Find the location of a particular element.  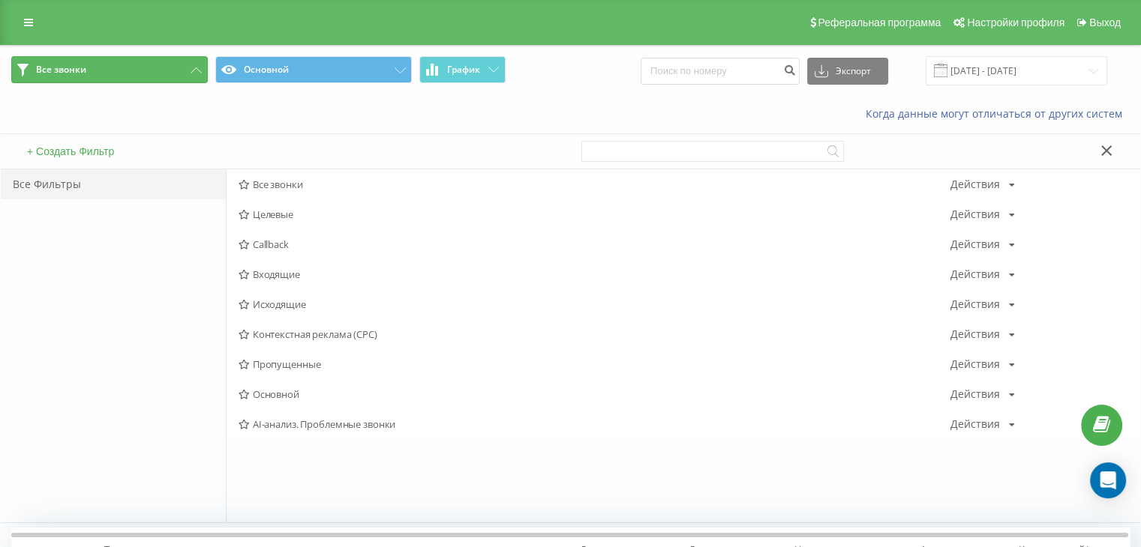

button: Все звонки is located at coordinates (109, 70).